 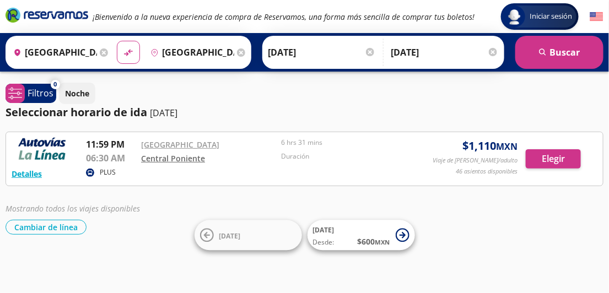 I want to click on input: Elegir Fecha, so click(x=322, y=52).